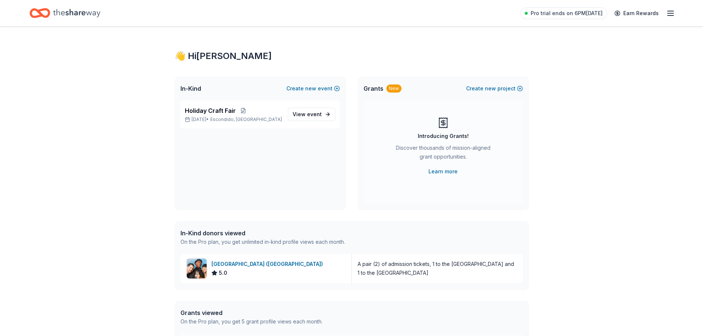  What do you see at coordinates (374, 89) in the screenshot?
I see `span: Grants` at bounding box center [374, 89].